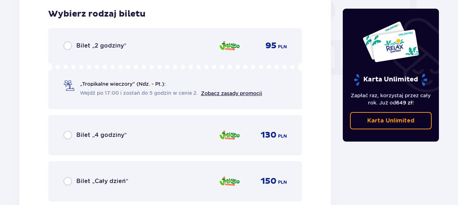 The image size is (458, 205). I want to click on span: Wejdź po 17:00 i zostań do 5 godzin w cenie 2., so click(139, 93).